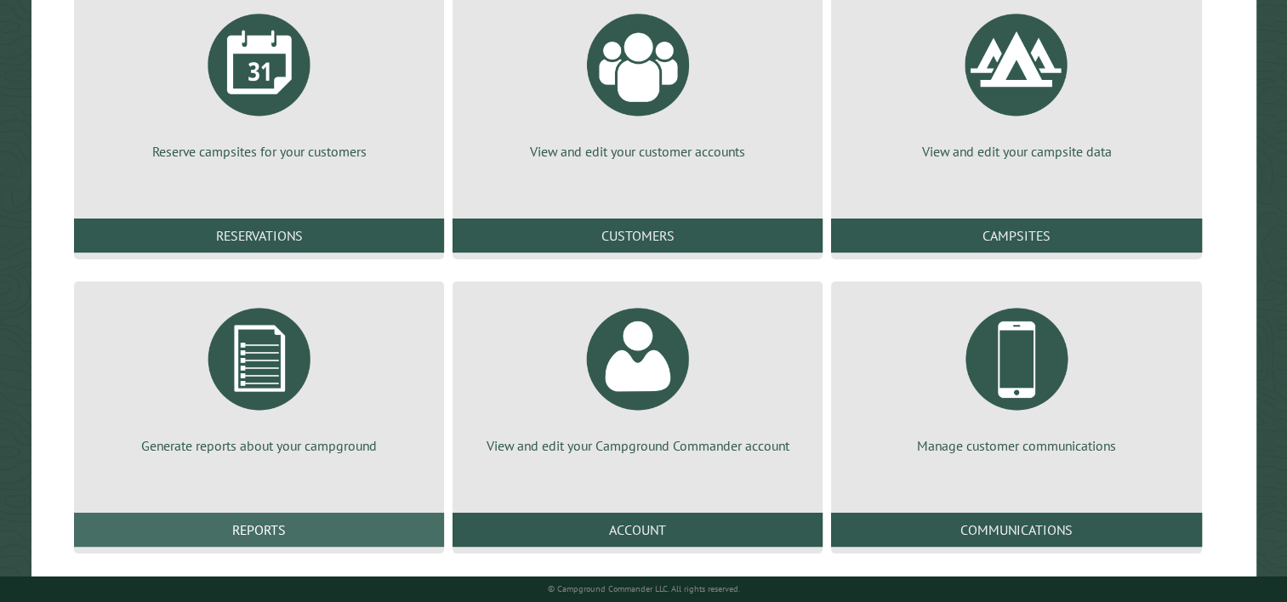 This screenshot has width=1287, height=602. Describe the element at coordinates (644, 588) in the screenshot. I see `small: © Campground Commander LLC. All rights reserved.` at that location.